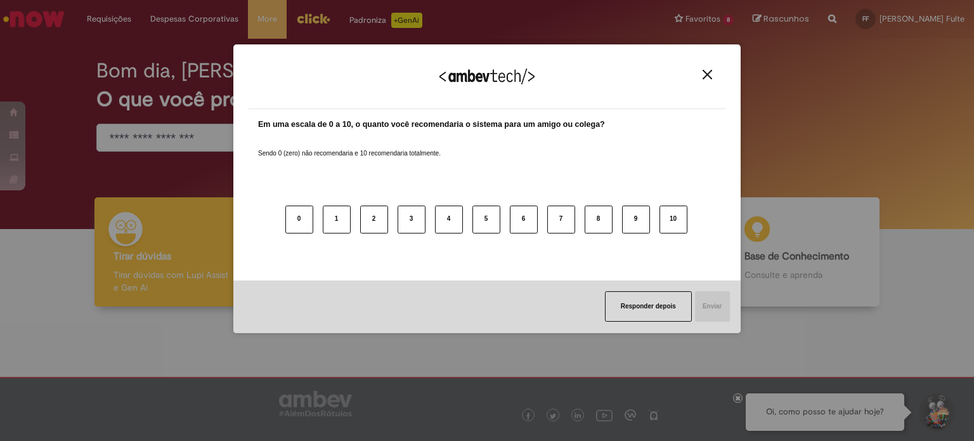 The image size is (974, 441). I want to click on button: 1, so click(337, 219).